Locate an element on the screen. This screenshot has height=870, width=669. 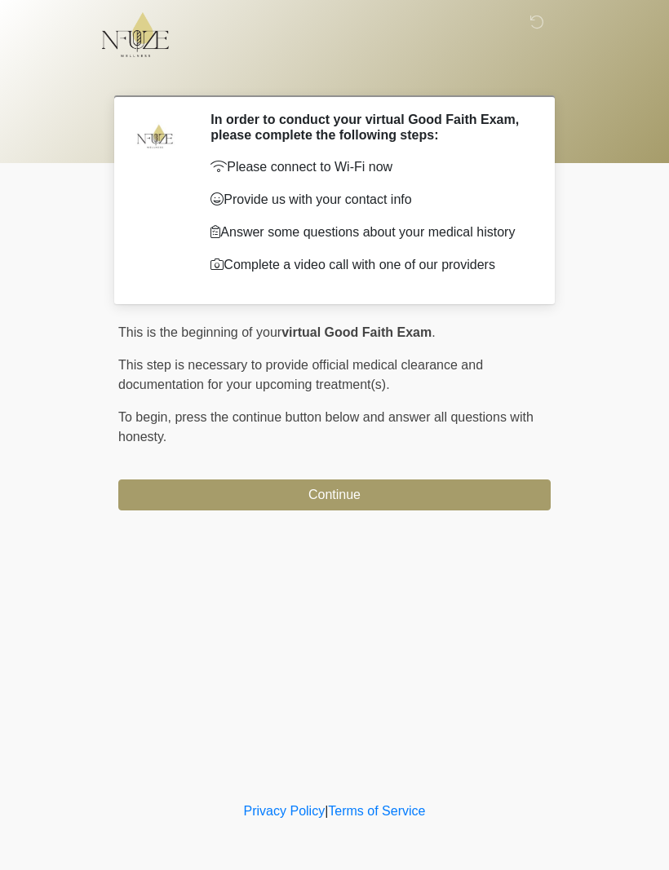
p: Please connect to Wi-Fi now is located at coordinates (368, 167).